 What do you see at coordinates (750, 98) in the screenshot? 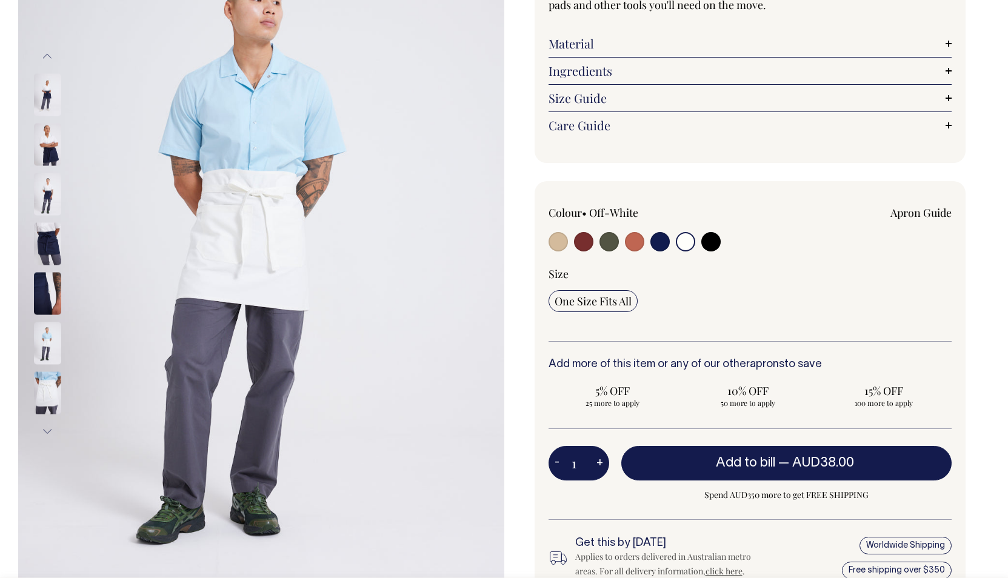
I see `a: Size Guide` at bounding box center [750, 98].